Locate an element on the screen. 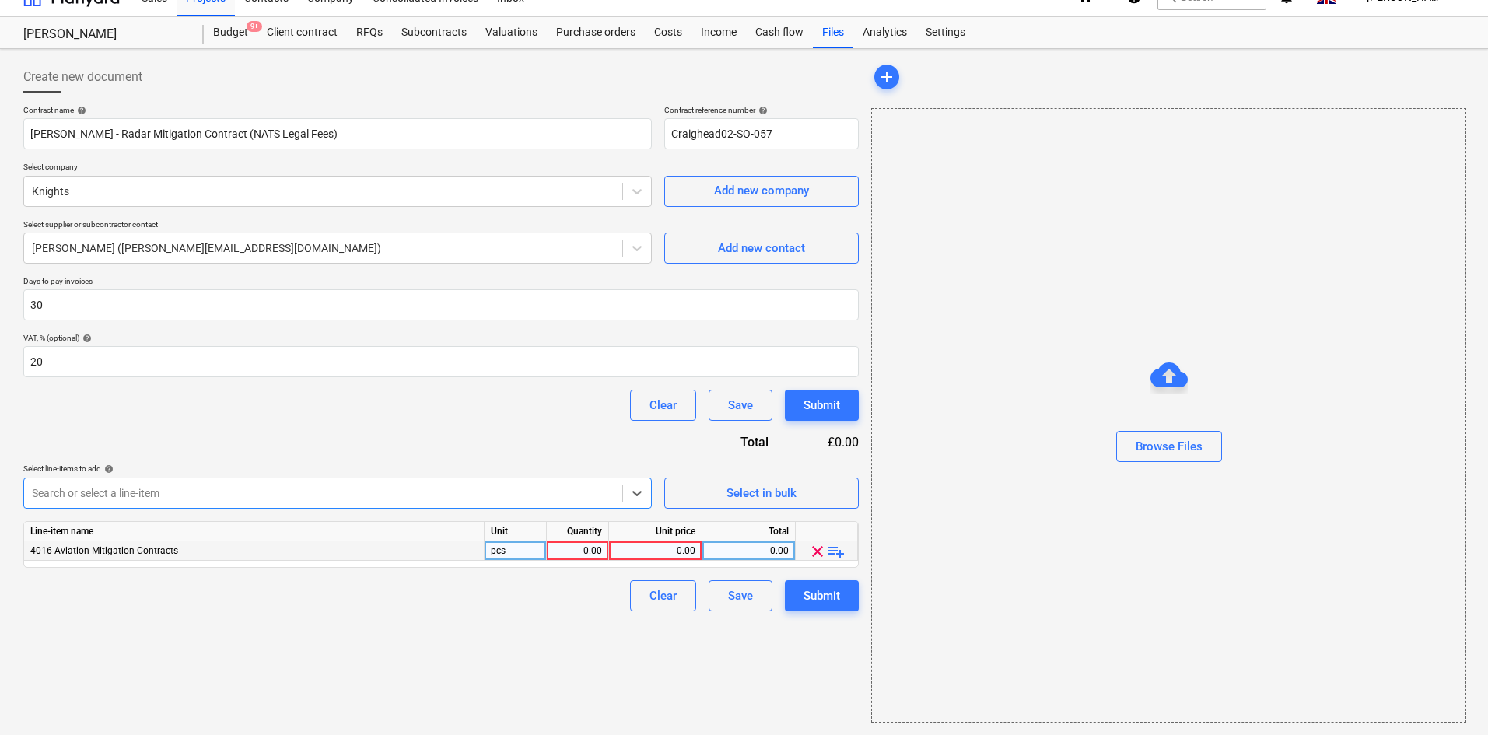 This screenshot has width=1488, height=735. input: VAT, % is located at coordinates (441, 362).